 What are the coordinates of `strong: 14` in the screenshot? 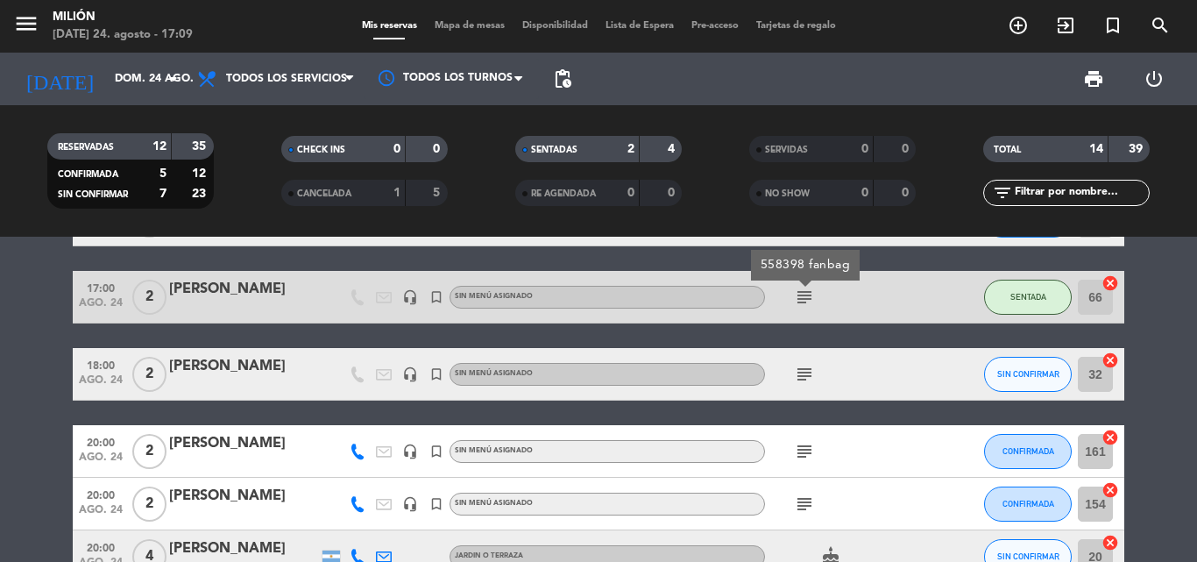 It's located at (1096, 149).